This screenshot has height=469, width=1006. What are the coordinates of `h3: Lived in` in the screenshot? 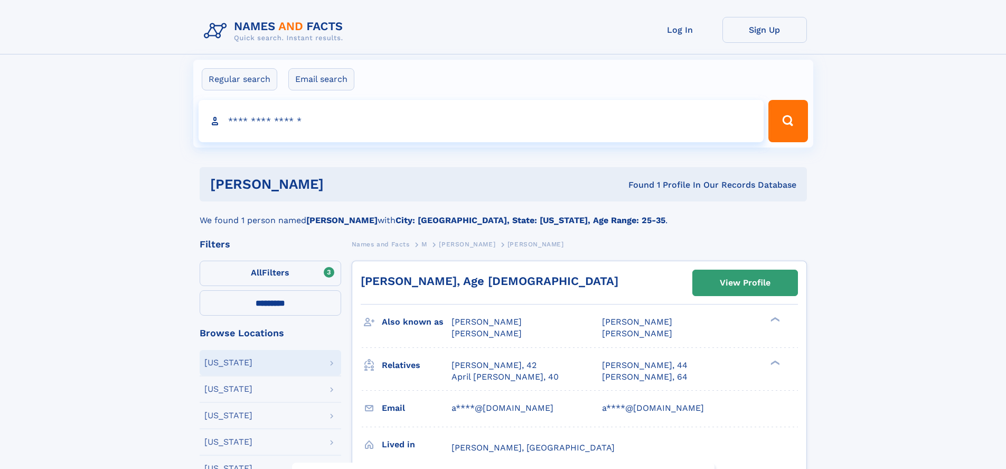 It's located at (417, 444).